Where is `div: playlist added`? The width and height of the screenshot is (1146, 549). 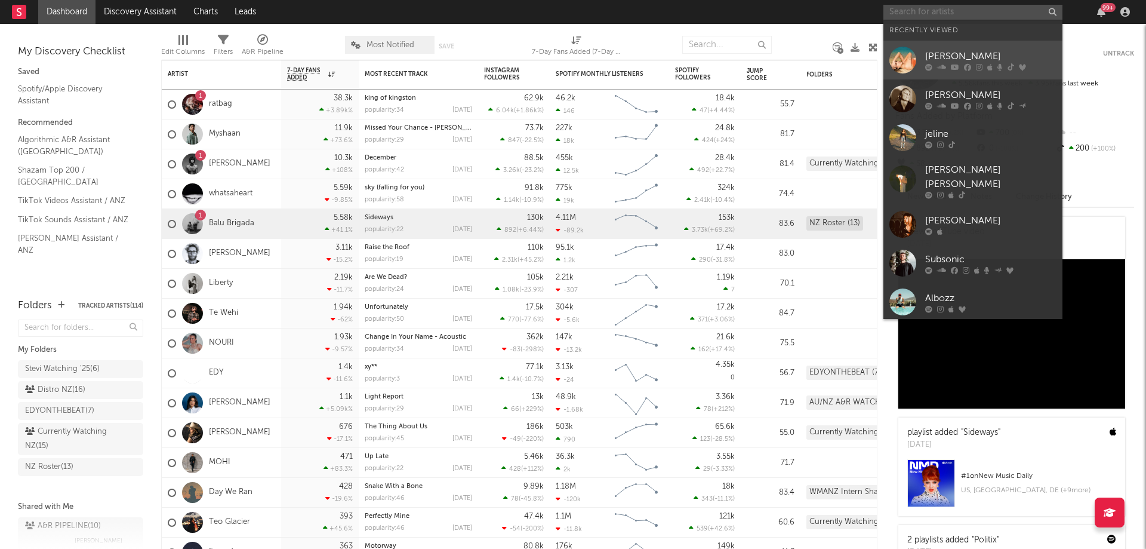
div: playlist added is located at coordinates (954, 432).